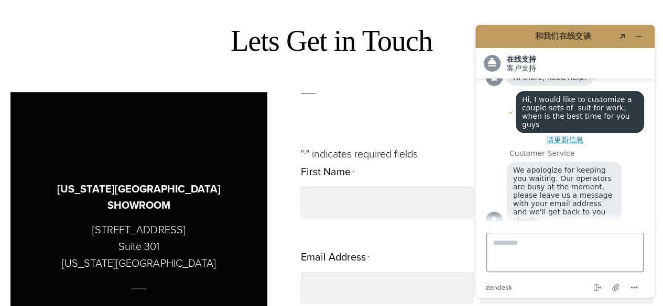 Image resolution: width=663 pixels, height=306 pixels. I want to click on span: Hi, I would like to customize a couple sets of suit for work, when is the best time for you guys, so click(111, 95).